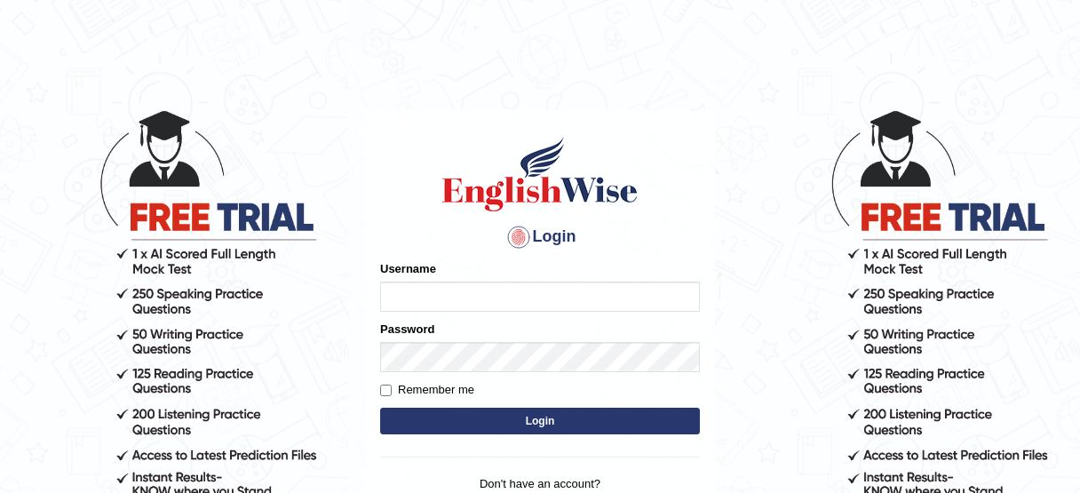 This screenshot has width=1080, height=493. What do you see at coordinates (408, 268) in the screenshot?
I see `label: Username` at bounding box center [408, 268].